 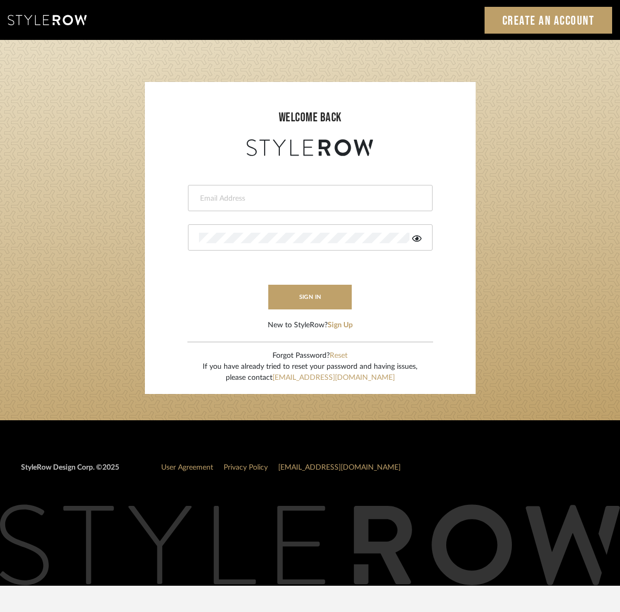 What do you see at coordinates (310, 325) in the screenshot?
I see `div: New to StyleRow?` at bounding box center [310, 325].